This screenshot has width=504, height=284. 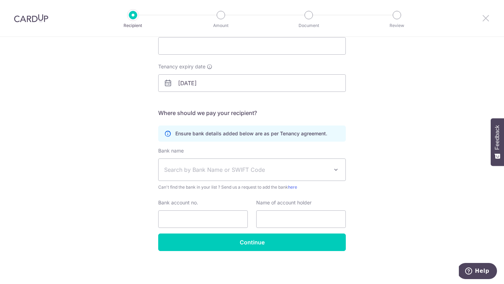 I want to click on span: Feedback, so click(x=498, y=137).